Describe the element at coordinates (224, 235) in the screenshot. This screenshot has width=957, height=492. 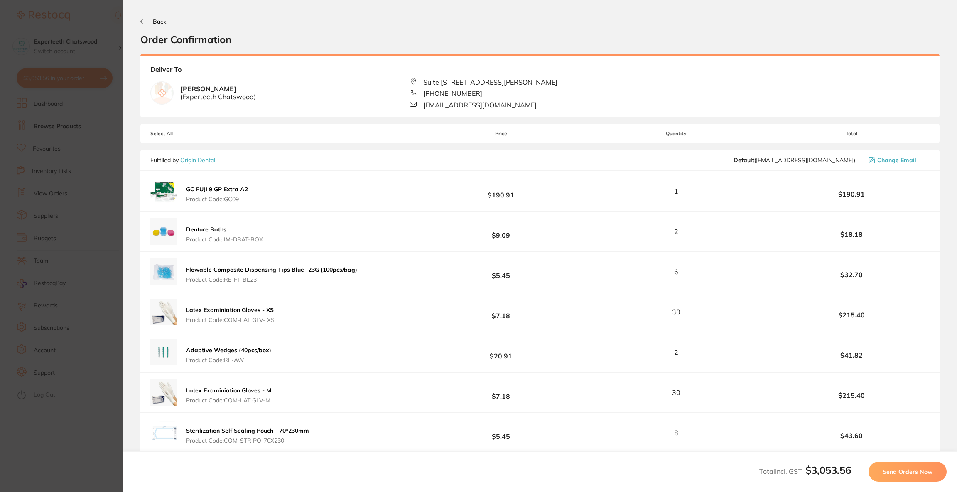
I see `button: Denture Baths Product Code:IM-DBAT-BOX` at that location.